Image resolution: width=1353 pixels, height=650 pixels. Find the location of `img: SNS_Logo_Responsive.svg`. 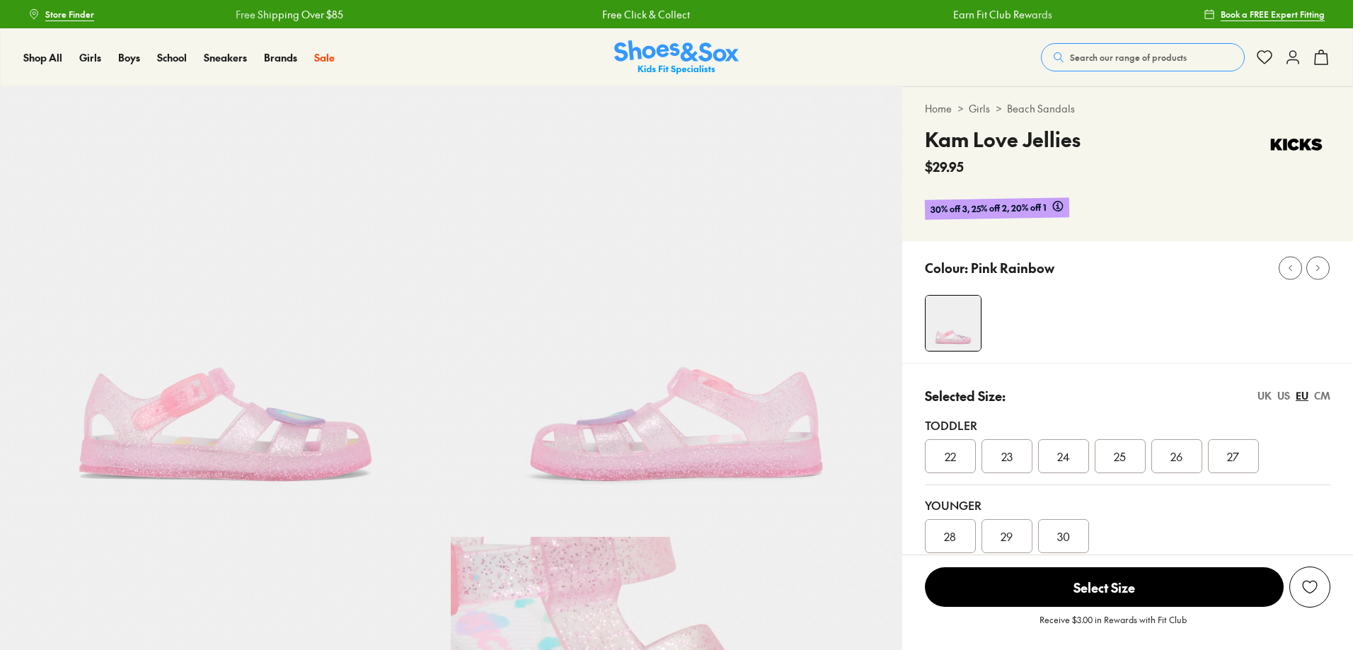

img: SNS_Logo_Responsive.svg is located at coordinates (677, 57).